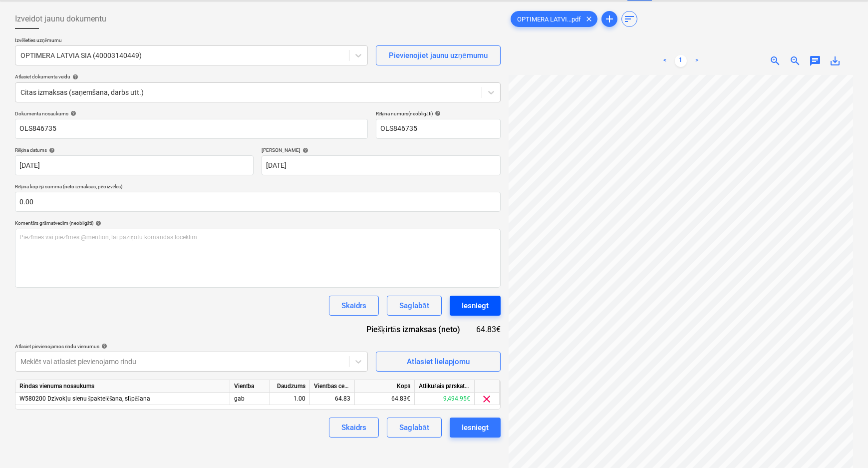 This screenshot has width=868, height=468. What do you see at coordinates (835, 61) in the screenshot?
I see `span: save_alt` at bounding box center [835, 61].